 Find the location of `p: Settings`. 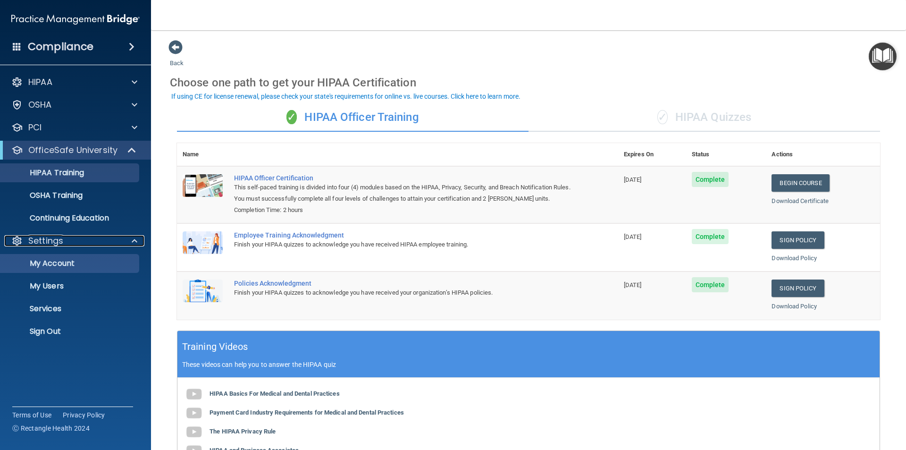

p: Settings is located at coordinates (46, 241).